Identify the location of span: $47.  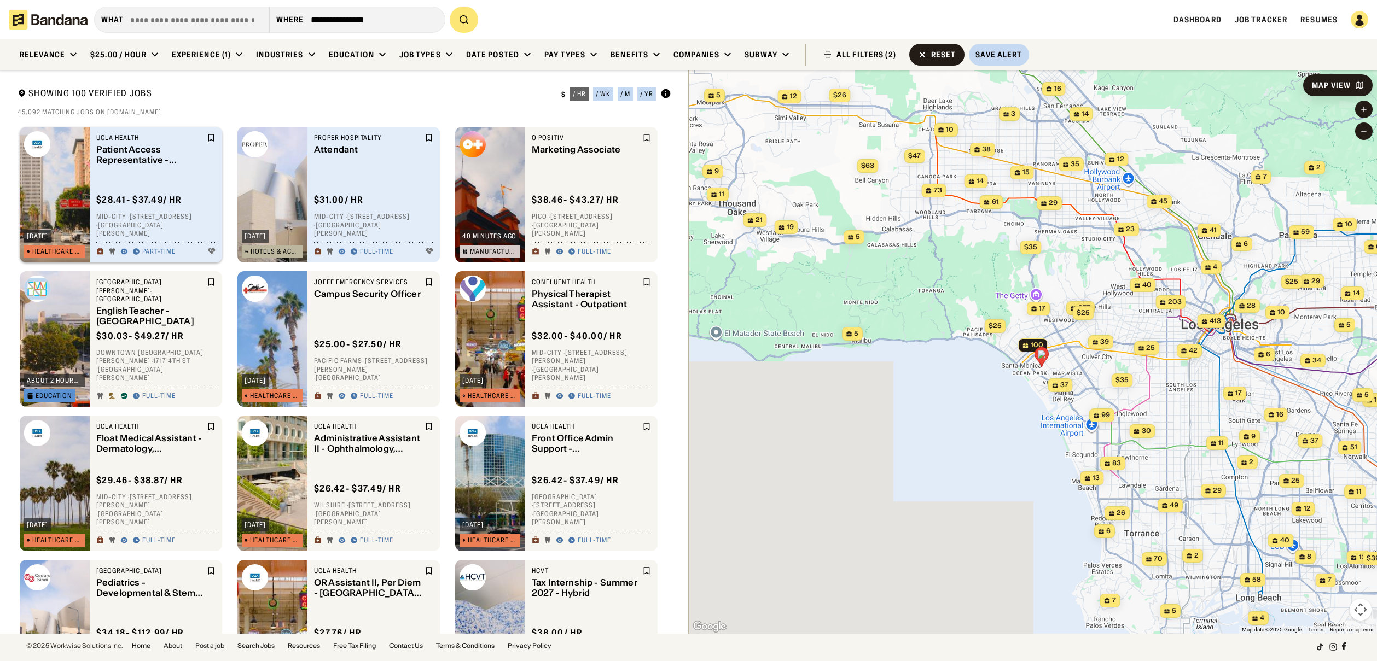
(914, 155).